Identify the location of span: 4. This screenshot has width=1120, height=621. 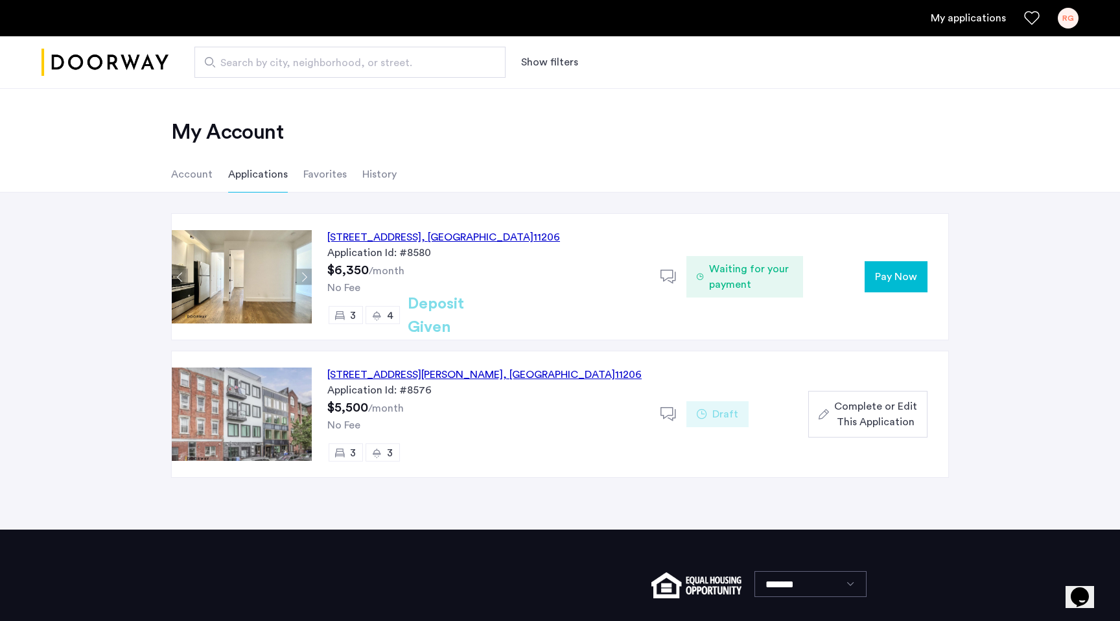
(390, 316).